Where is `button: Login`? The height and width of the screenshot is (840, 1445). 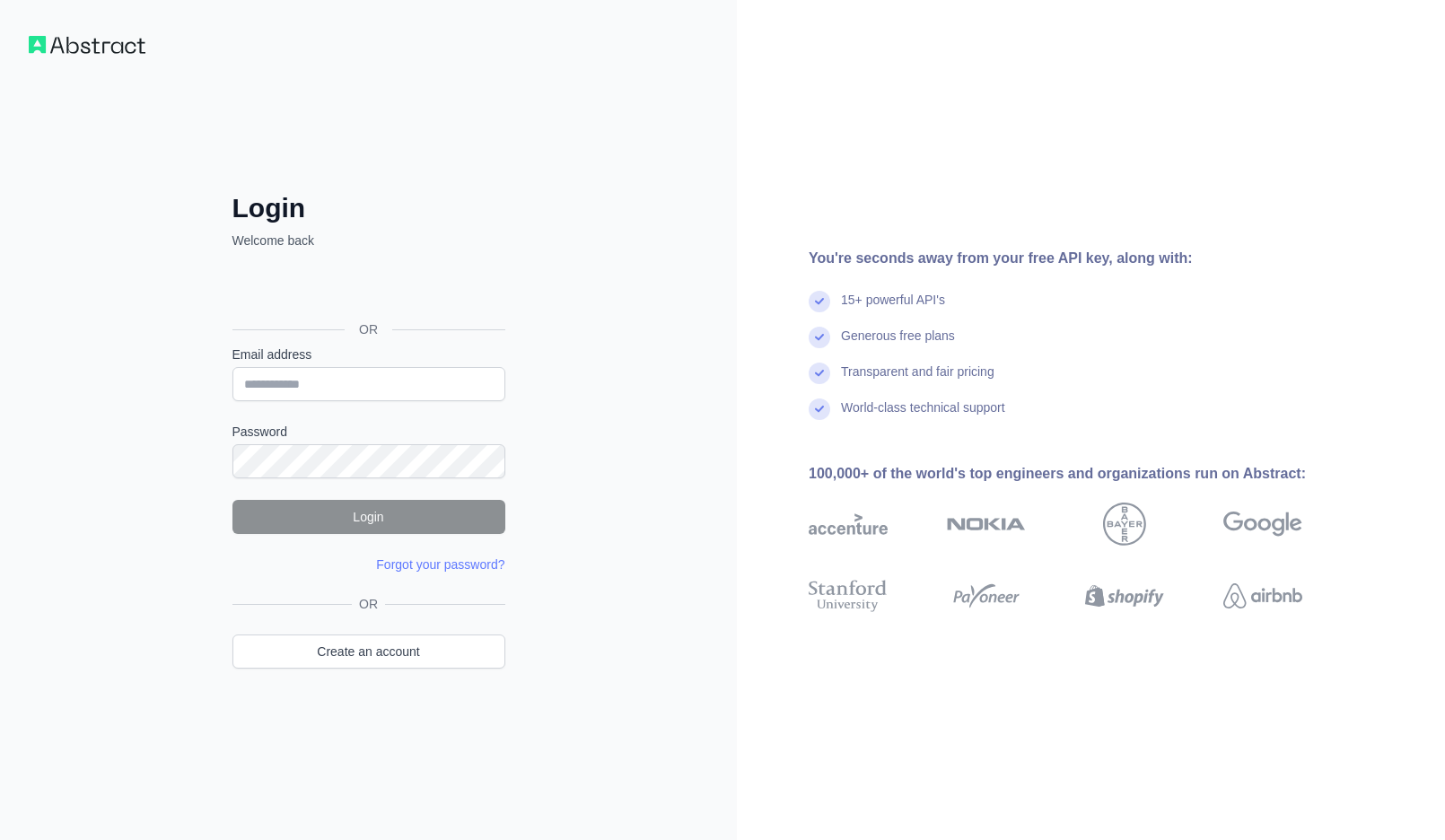
button: Login is located at coordinates (368, 517).